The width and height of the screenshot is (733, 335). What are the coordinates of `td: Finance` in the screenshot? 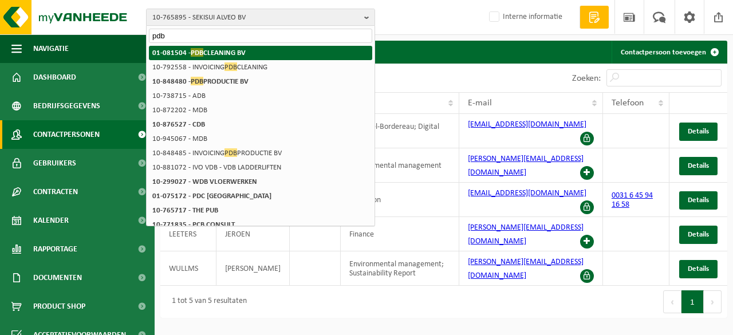 It's located at (400, 234).